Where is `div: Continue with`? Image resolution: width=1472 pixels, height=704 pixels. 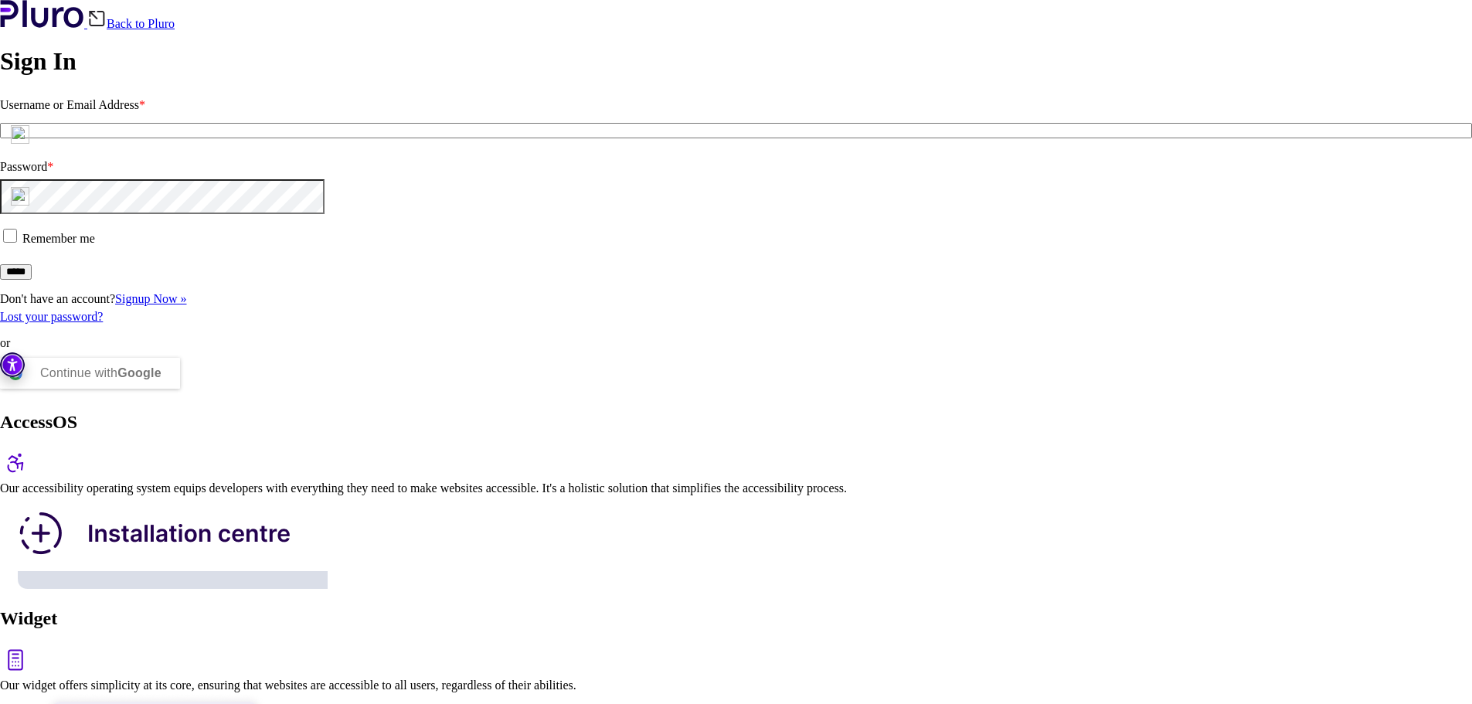 div: Continue with is located at coordinates (100, 373).